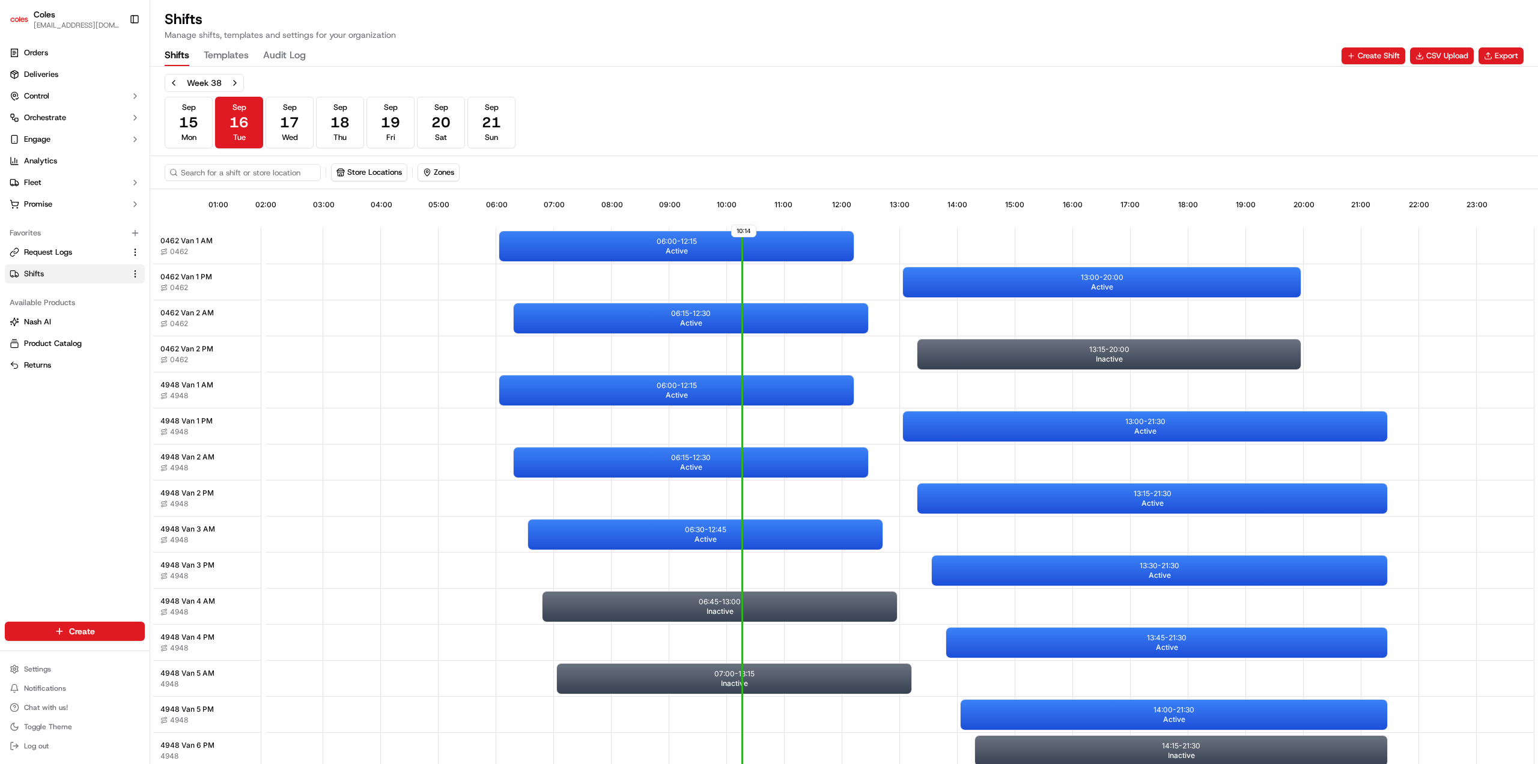  Describe the element at coordinates (75, 689) in the screenshot. I see `button: Notifications` at that location.